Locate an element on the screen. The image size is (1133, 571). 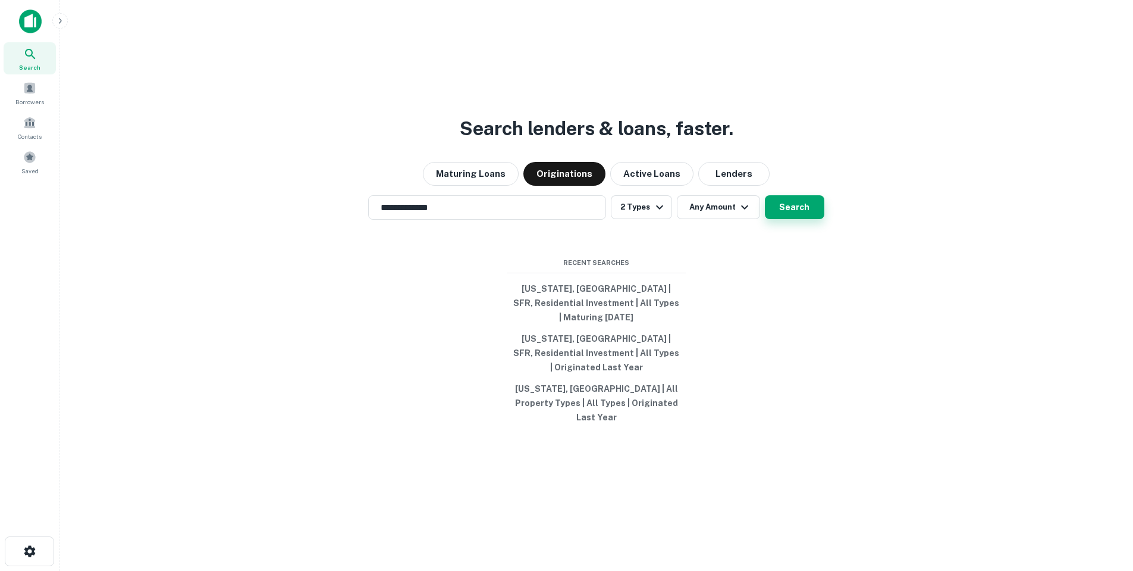
div: Borrowers is located at coordinates (30, 93).